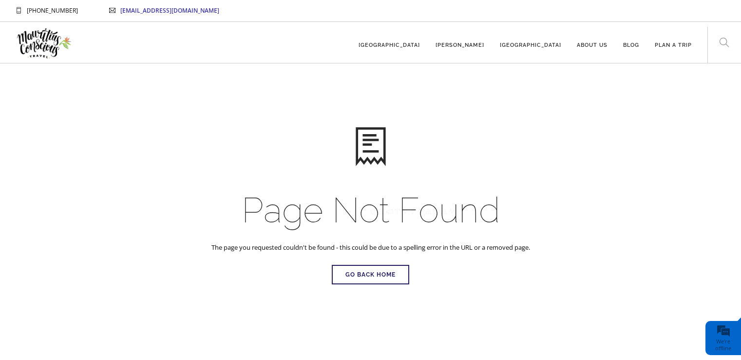  I want to click on a: PLAN A TRIP, so click(674, 40).